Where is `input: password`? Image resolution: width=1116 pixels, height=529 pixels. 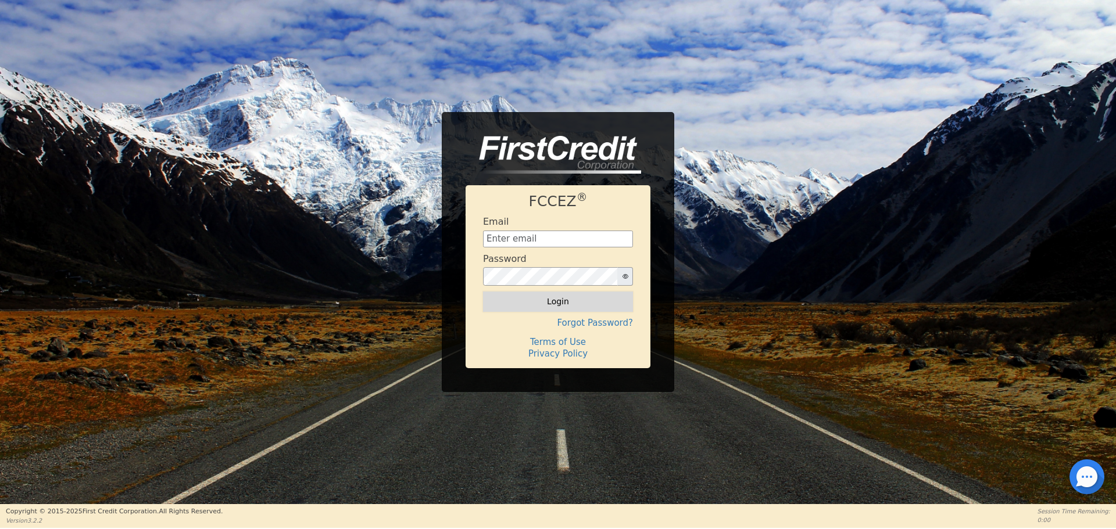 input: password is located at coordinates (550, 277).